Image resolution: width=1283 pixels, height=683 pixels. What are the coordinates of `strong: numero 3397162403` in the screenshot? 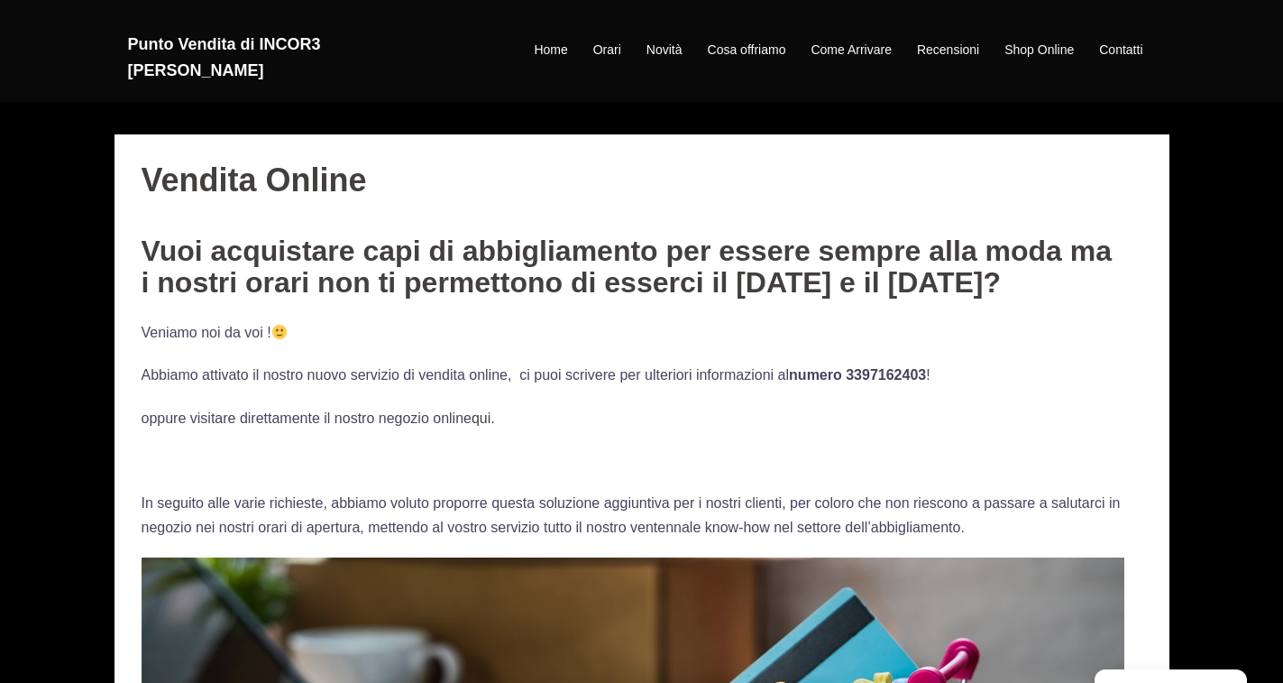 It's located at (858, 374).